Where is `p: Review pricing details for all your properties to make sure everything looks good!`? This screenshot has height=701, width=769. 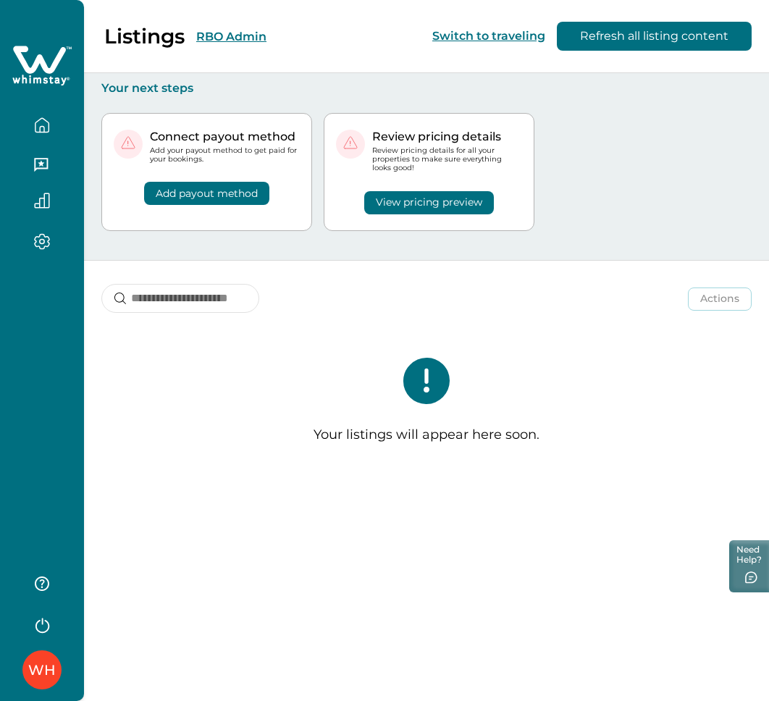 p: Review pricing details for all your properties to make sure everything looks good! is located at coordinates (447, 159).